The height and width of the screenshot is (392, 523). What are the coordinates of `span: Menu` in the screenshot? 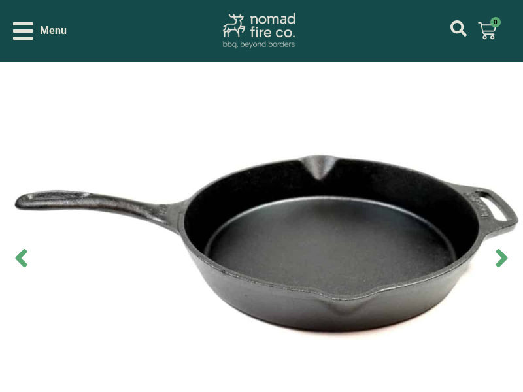 It's located at (53, 31).